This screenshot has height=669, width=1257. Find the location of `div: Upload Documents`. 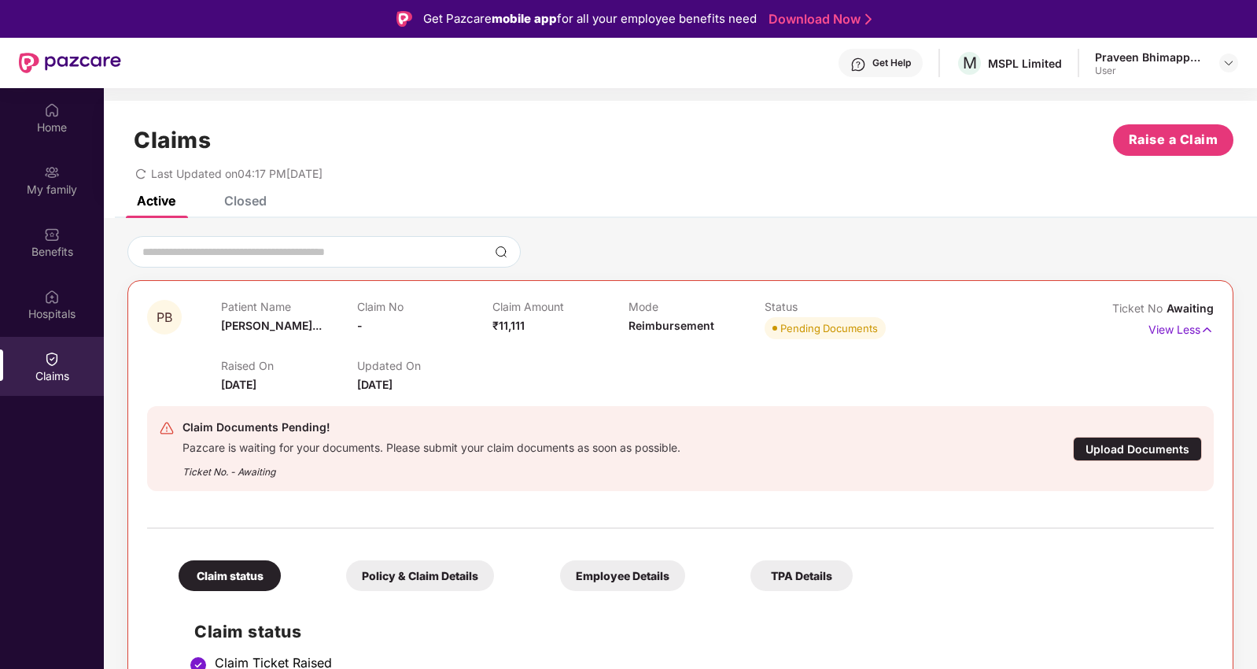

div: Upload Documents is located at coordinates (1137, 448).